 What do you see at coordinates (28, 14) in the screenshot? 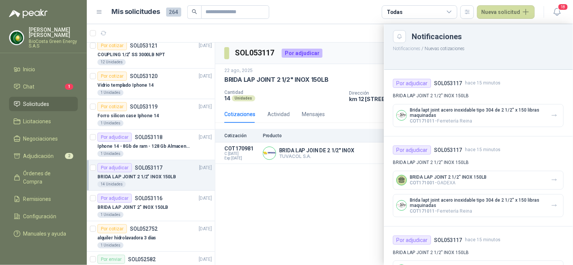
I see `img: Logo peakr` at bounding box center [28, 14].